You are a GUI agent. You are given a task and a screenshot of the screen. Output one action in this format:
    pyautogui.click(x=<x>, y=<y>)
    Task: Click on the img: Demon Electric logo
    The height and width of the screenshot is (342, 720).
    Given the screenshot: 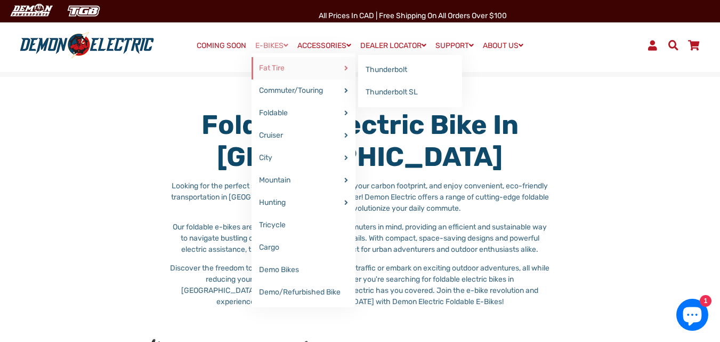 What is the action you would take?
    pyautogui.click(x=87, y=45)
    